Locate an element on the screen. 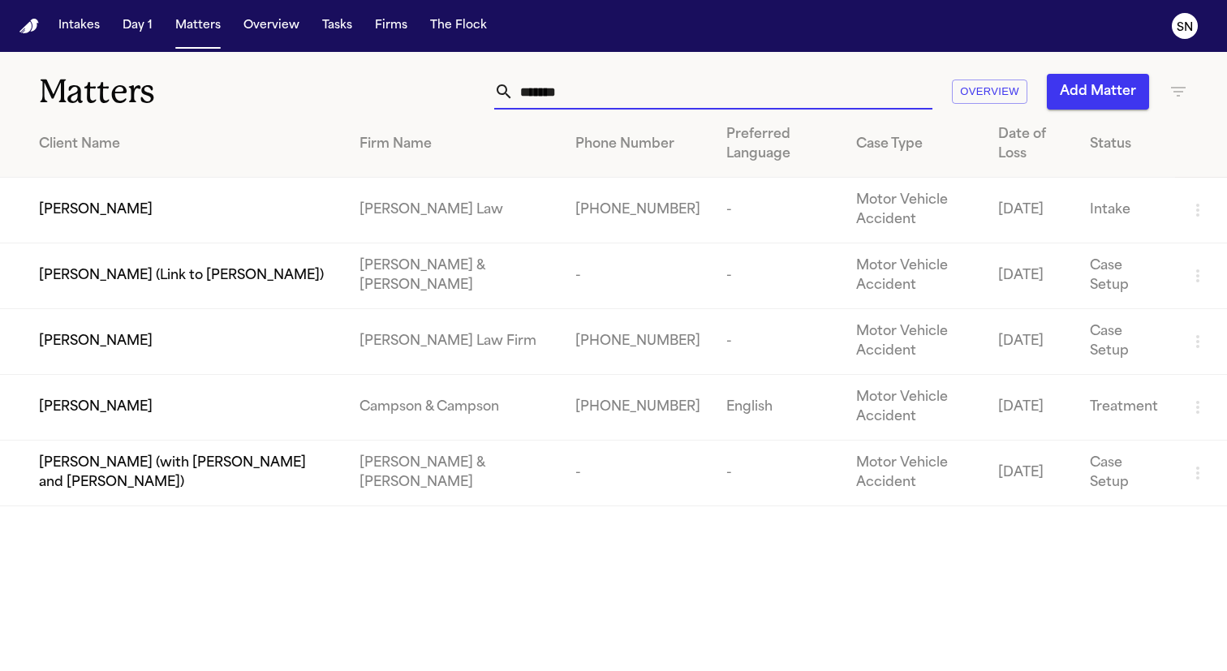 The image size is (1227, 671). button: Firms is located at coordinates (391, 26).